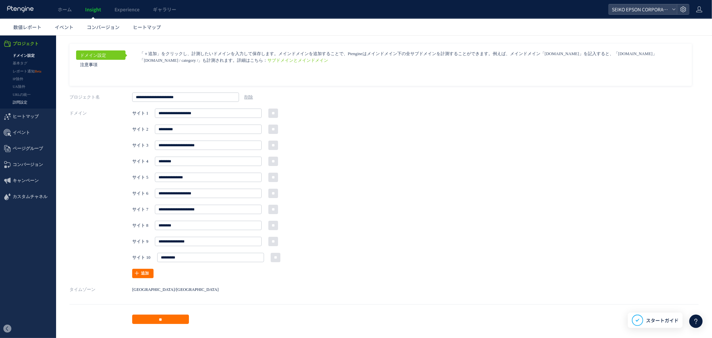 The width and height of the screenshot is (712, 338). Describe the element at coordinates (140, 174) in the screenshot. I see `strong: サイト 7` at that location.